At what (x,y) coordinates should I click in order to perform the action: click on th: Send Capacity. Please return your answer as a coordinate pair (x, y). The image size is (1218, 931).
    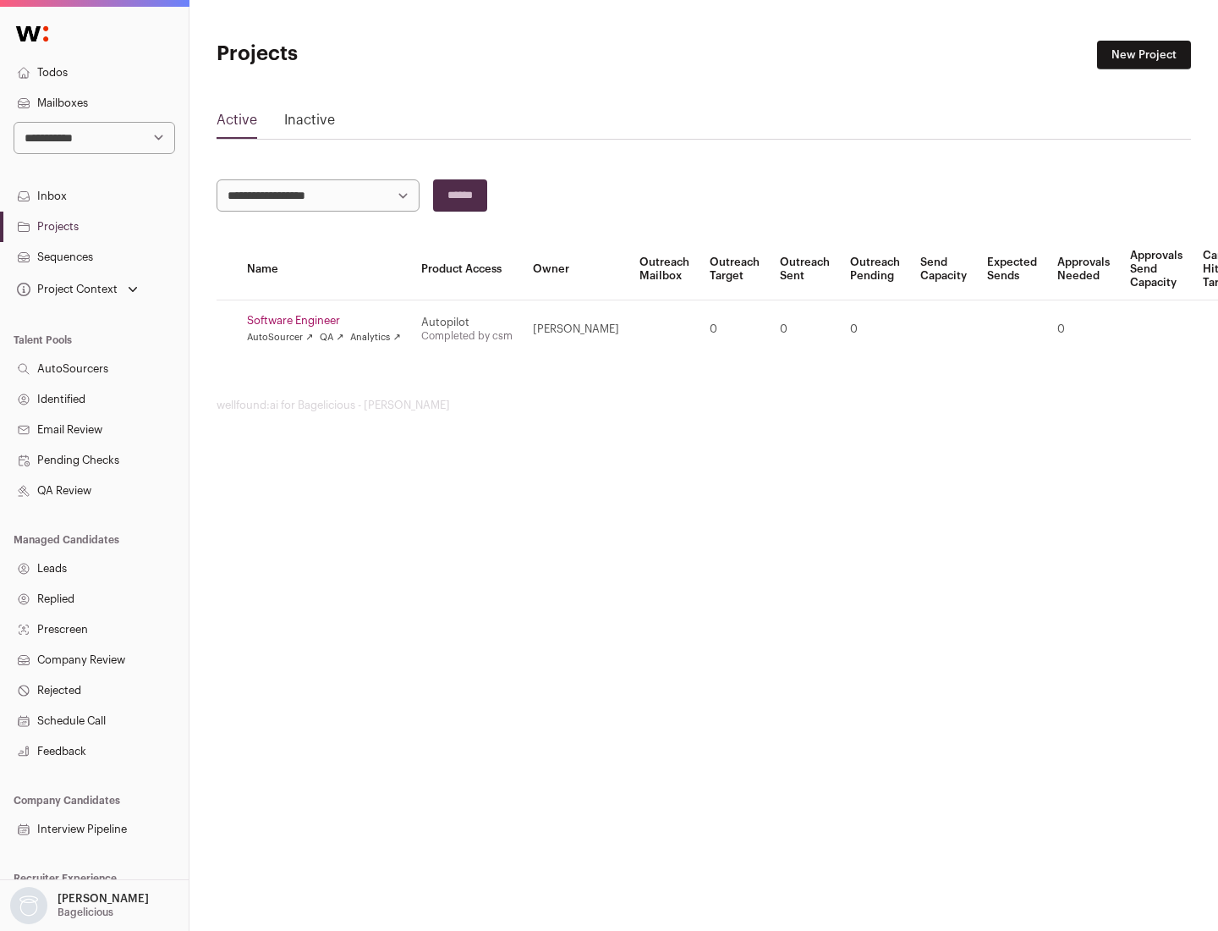
    Looking at the image, I should click on (943, 269).